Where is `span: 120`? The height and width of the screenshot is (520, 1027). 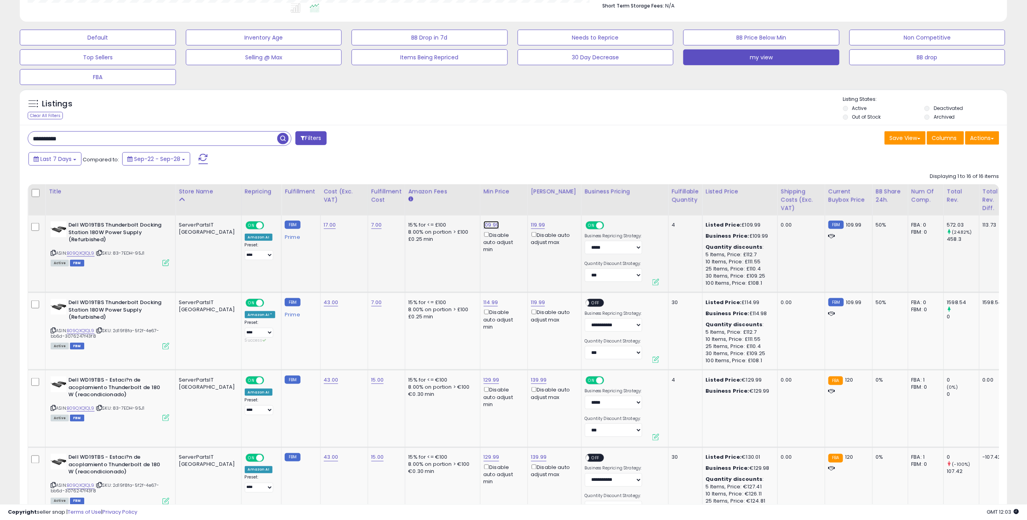 span: 120 is located at coordinates (849, 457).